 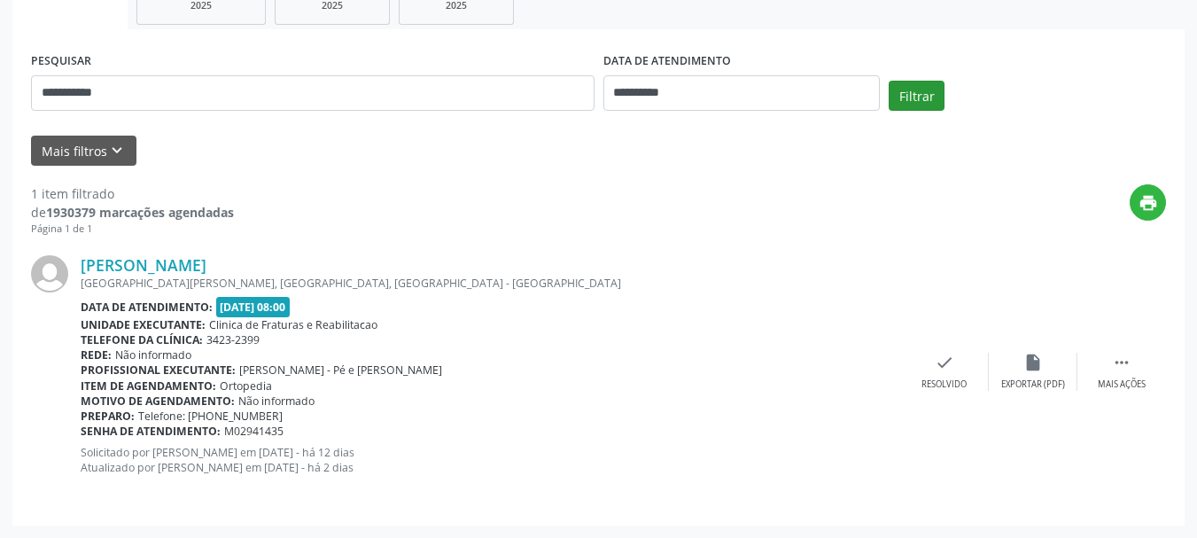 I want to click on button: print, so click(x=1147, y=202).